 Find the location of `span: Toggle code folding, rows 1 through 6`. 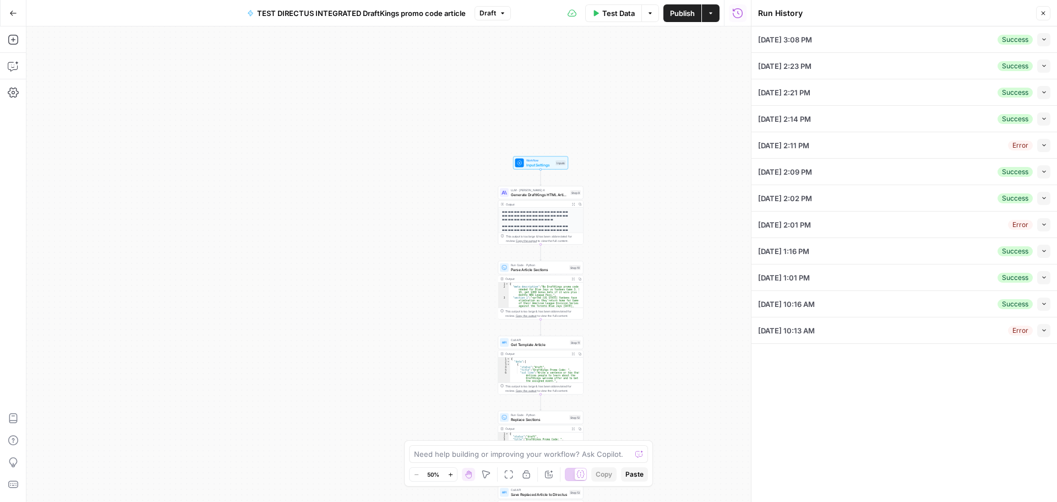

span: Toggle code folding, rows 1 through 6 is located at coordinates (507, 433).